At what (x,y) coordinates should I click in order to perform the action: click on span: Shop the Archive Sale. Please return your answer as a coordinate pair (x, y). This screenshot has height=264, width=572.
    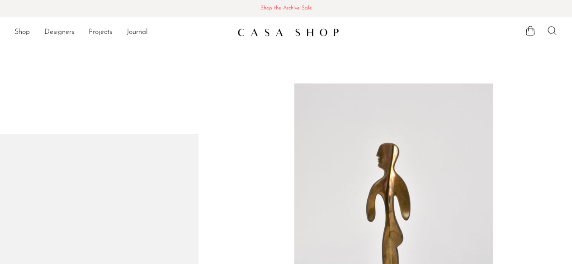
    Looking at the image, I should click on (286, 9).